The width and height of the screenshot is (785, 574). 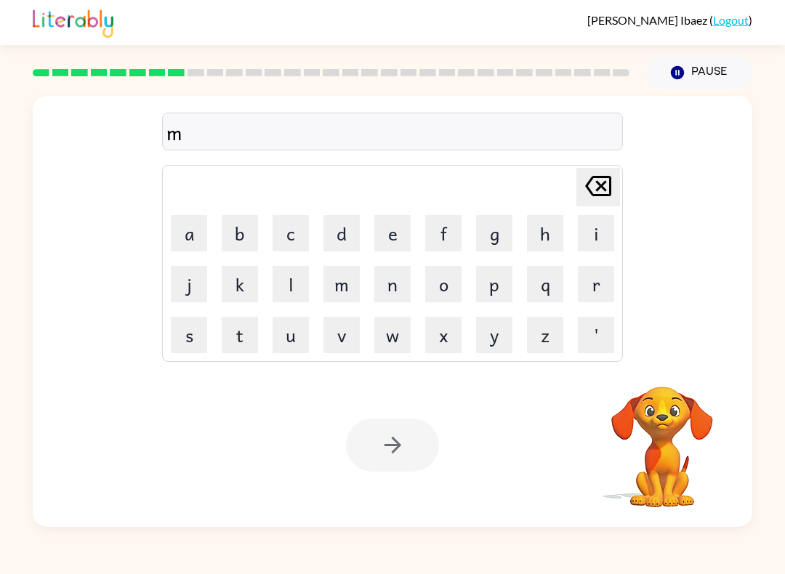 I want to click on button: b, so click(x=240, y=233).